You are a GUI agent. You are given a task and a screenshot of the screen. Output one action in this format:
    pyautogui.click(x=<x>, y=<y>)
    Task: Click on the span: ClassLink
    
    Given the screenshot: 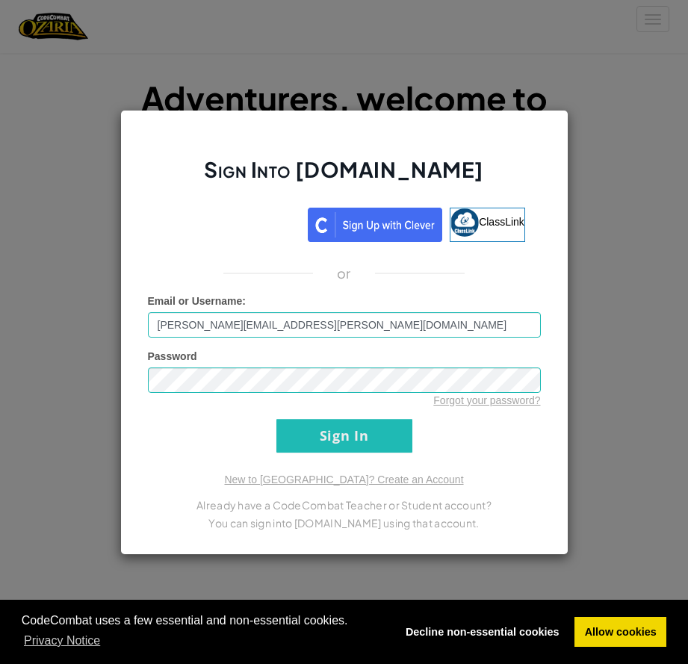 What is the action you would take?
    pyautogui.click(x=501, y=221)
    